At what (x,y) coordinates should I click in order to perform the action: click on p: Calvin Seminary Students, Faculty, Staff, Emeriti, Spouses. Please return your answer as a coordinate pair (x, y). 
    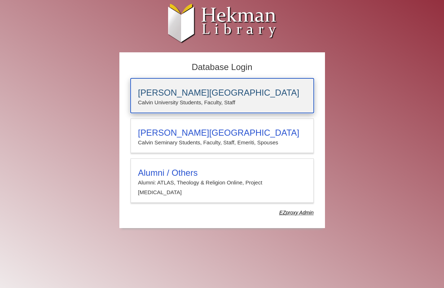
    Looking at the image, I should click on (222, 142).